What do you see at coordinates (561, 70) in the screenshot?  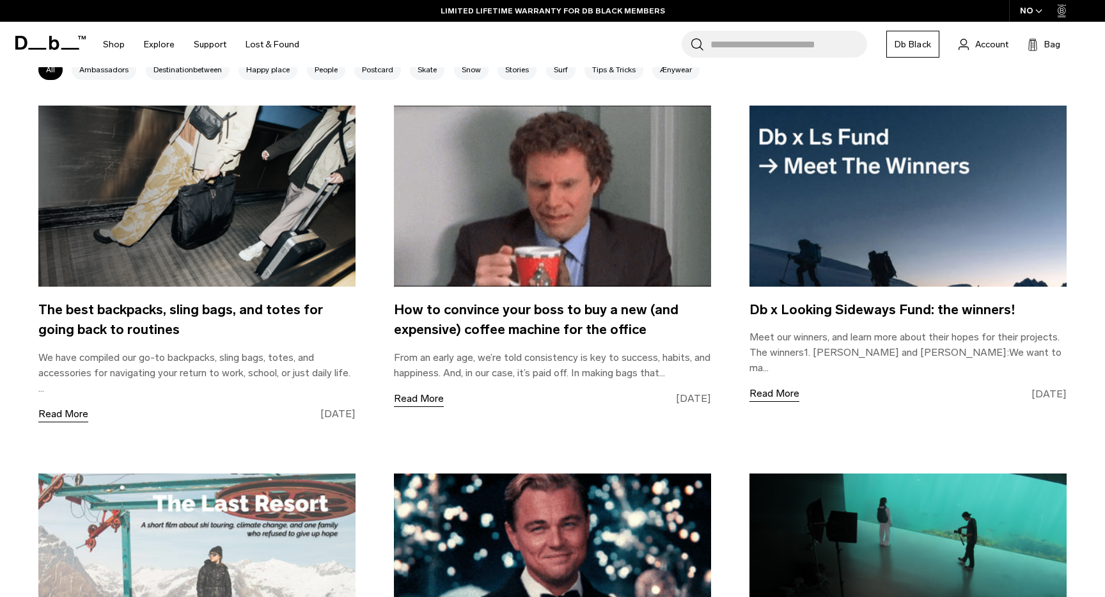 I see `a: Surf` at bounding box center [561, 70].